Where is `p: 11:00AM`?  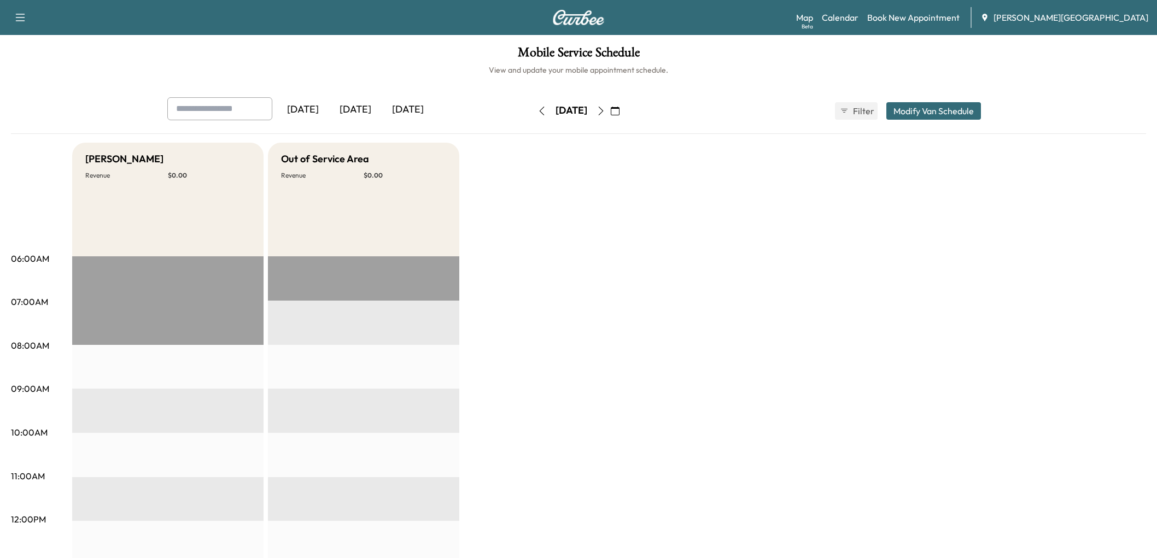
p: 11:00AM is located at coordinates (28, 476).